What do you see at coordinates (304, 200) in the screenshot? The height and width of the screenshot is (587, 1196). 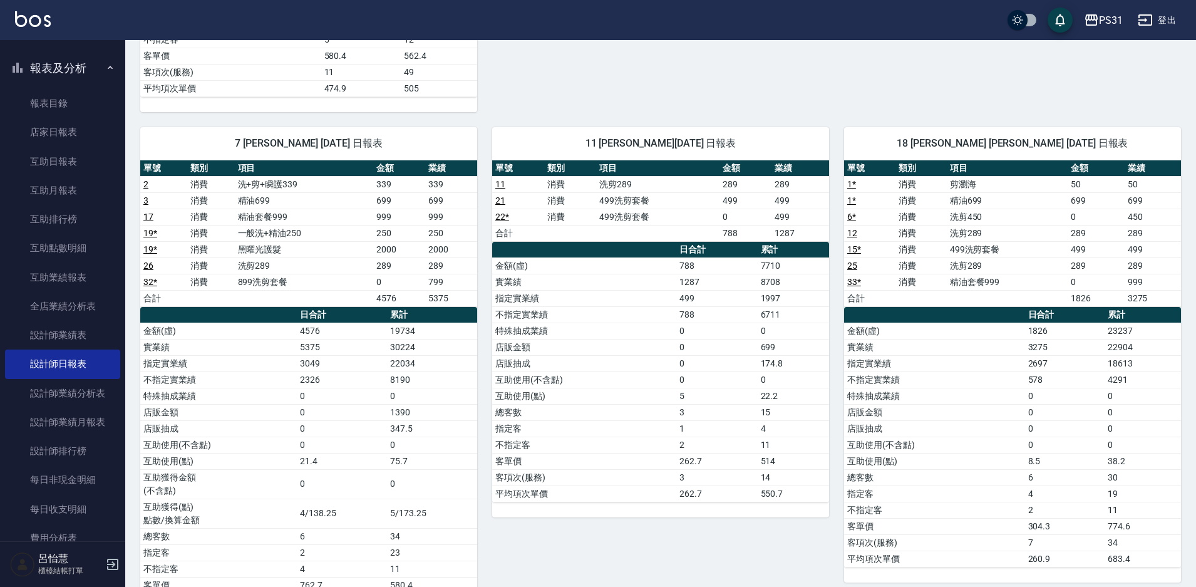 I see `td: 精油699` at bounding box center [304, 200].